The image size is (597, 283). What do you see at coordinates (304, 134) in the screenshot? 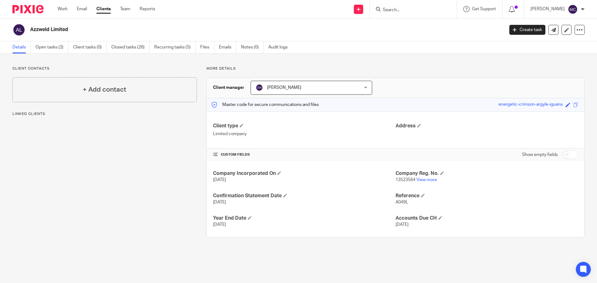
I see `p: Limited company` at bounding box center [304, 134].